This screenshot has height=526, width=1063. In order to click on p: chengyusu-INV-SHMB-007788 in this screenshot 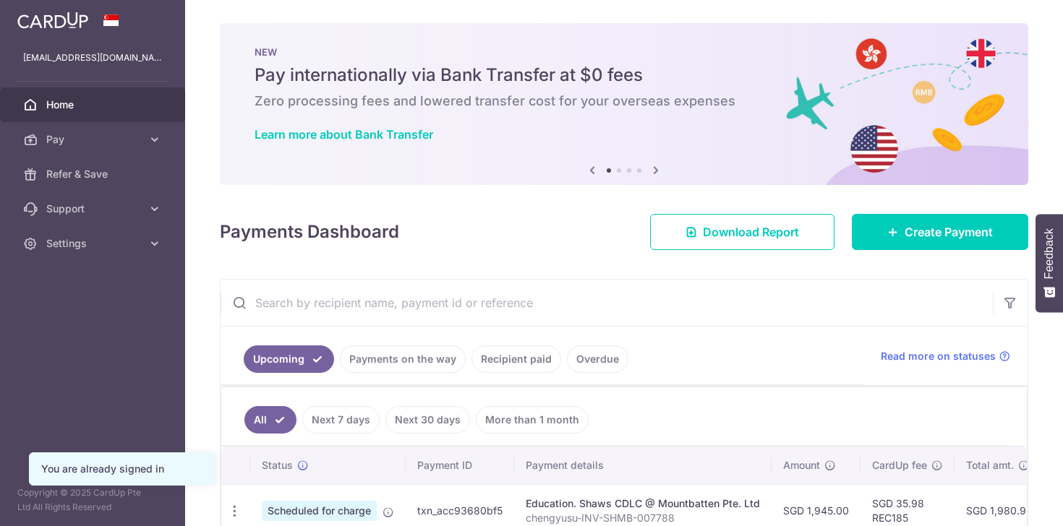, I will do `click(643, 518)`.